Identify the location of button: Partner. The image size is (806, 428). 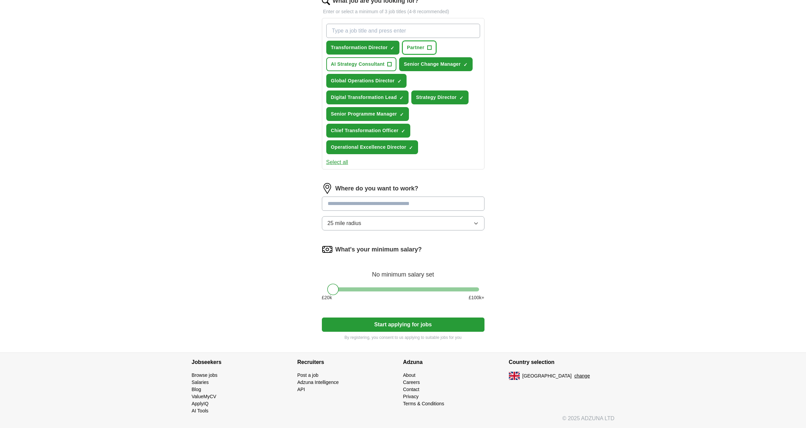
(419, 47).